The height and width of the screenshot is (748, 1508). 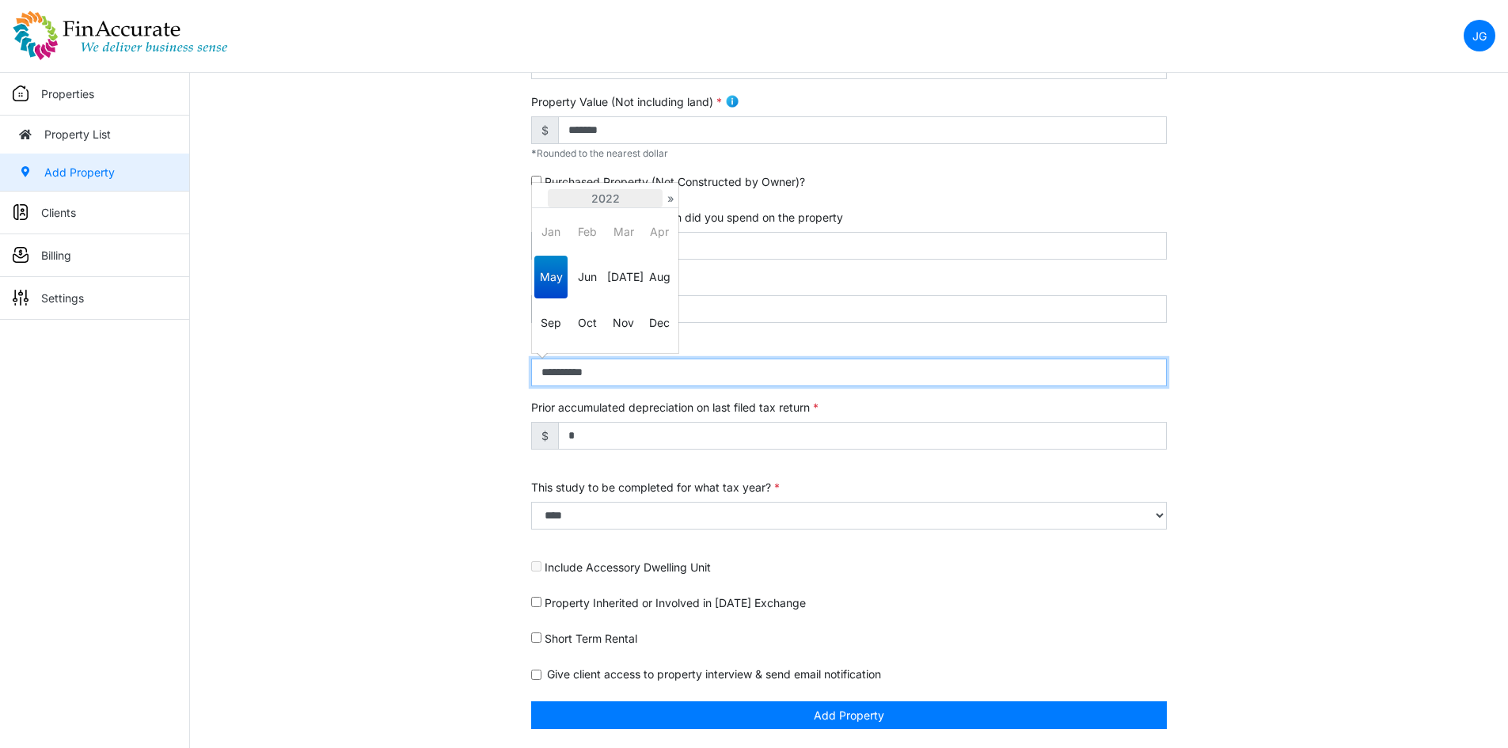 I want to click on img: sidemenu_properties.png, so click(x=21, y=93).